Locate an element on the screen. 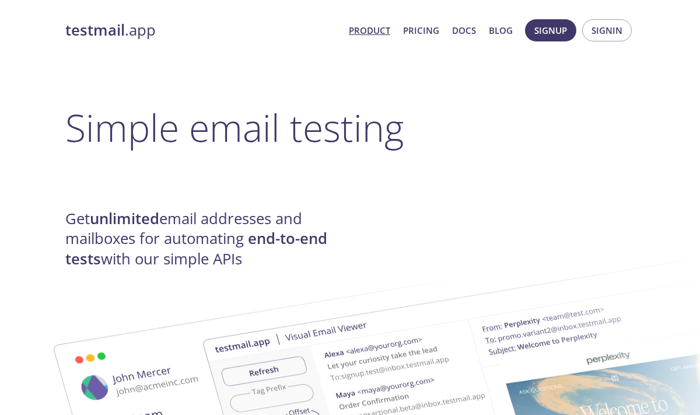  h4: Get email addresses and mailboxes for automating with our simple APIs is located at coordinates (208, 239).